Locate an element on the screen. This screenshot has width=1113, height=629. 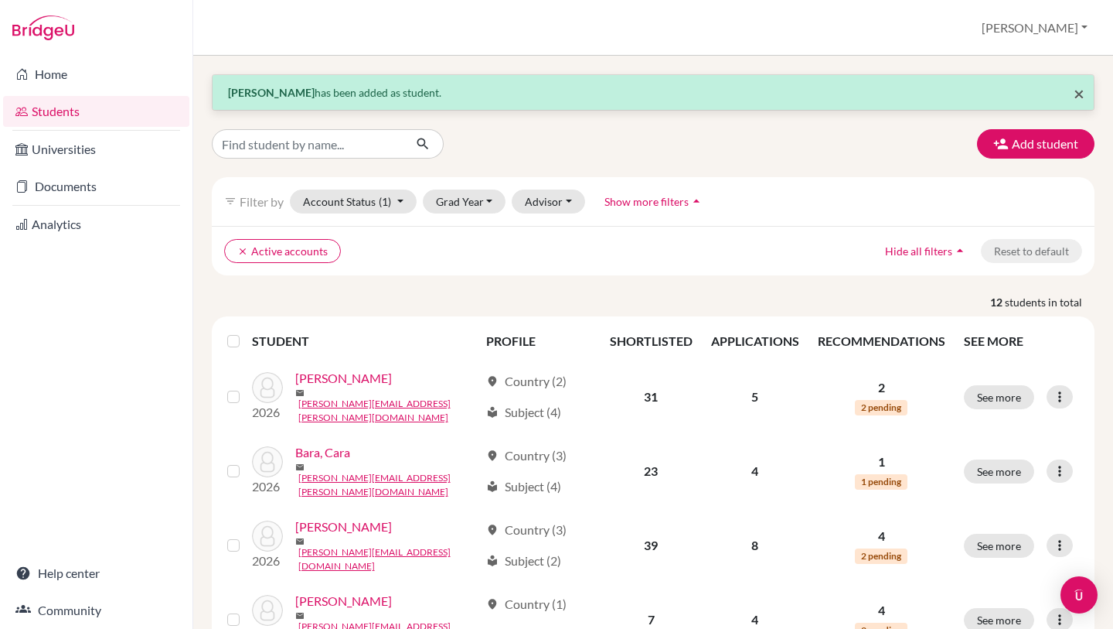
span: 1 pending is located at coordinates (881, 482).